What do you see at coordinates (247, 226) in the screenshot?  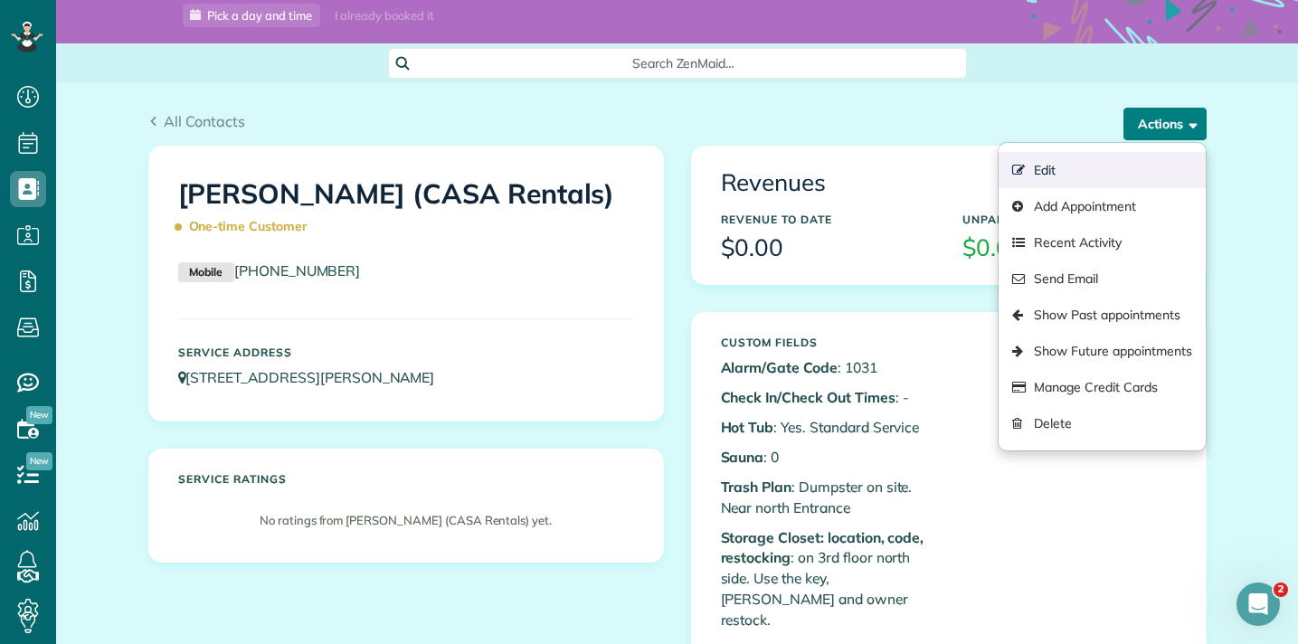 I see `span: One-time Customer` at bounding box center [247, 226].